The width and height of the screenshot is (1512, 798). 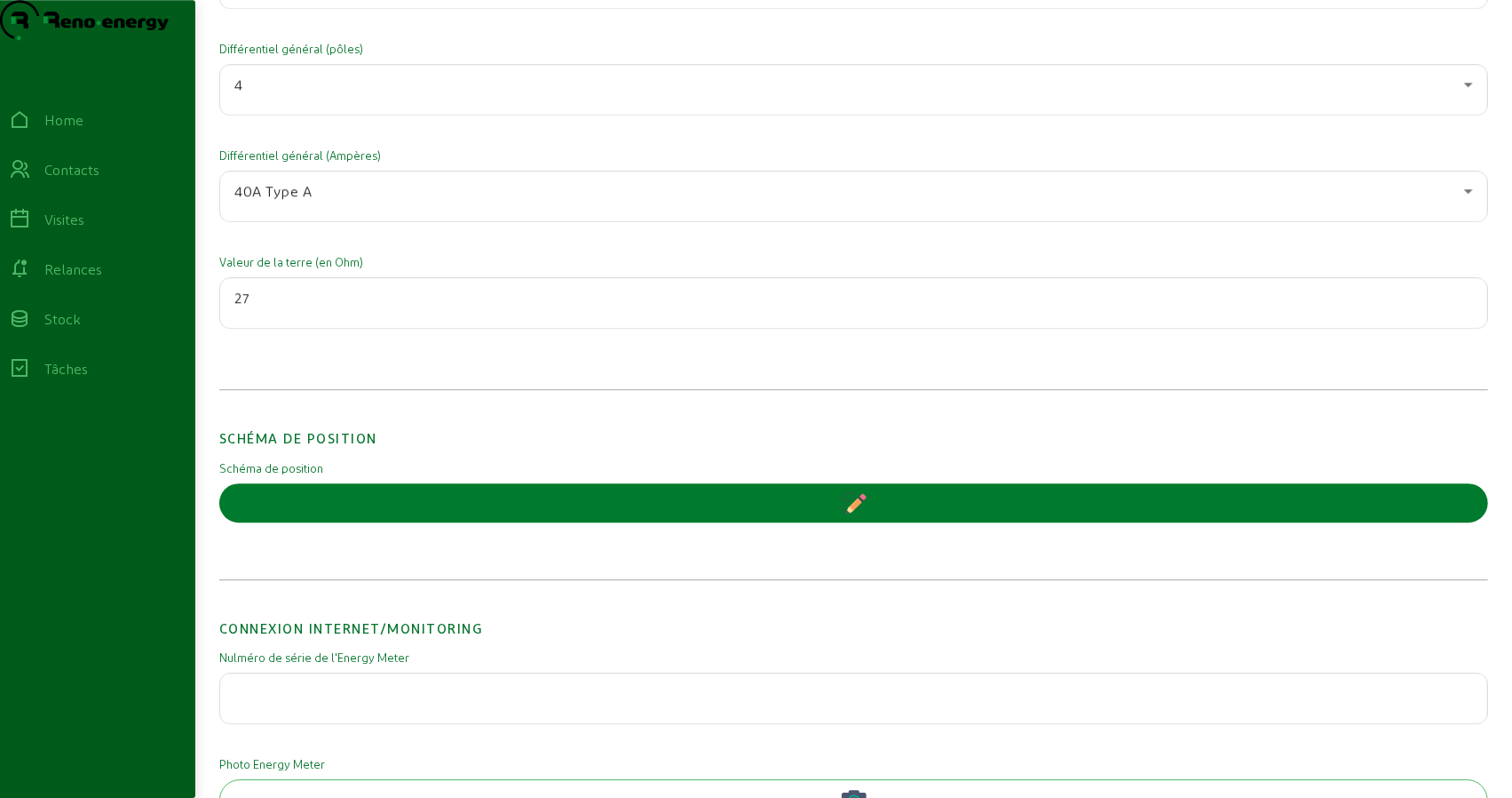 What do you see at coordinates (853, 156) in the screenshot?
I see `mat-label: Différentiel général (Ampères)` at bounding box center [853, 156].